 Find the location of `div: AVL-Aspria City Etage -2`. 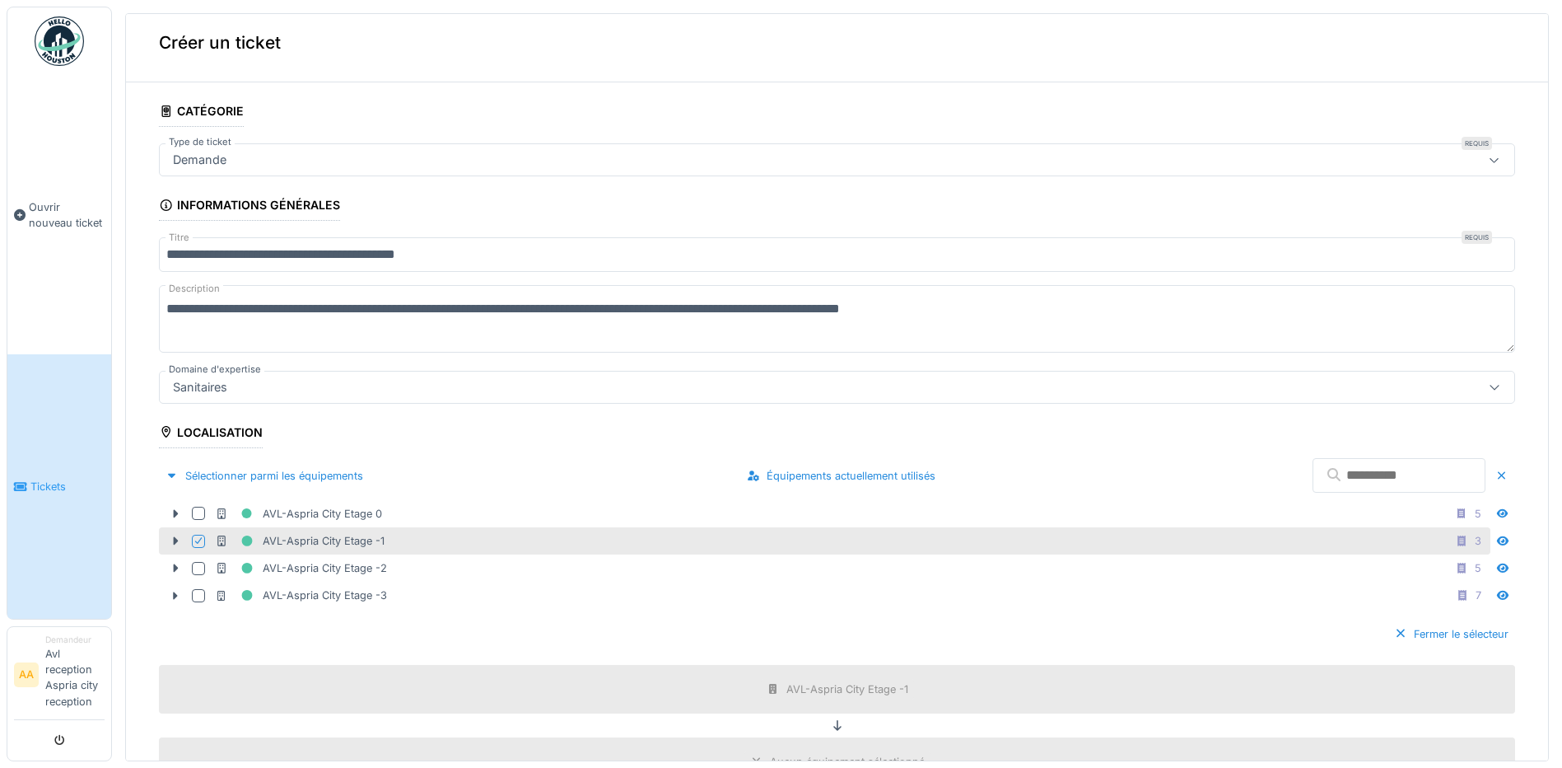

div: AVL-Aspria City Etage -2 is located at coordinates (301, 567).